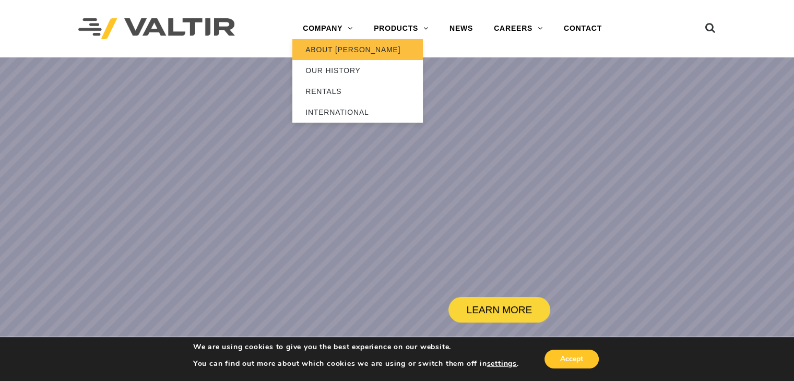 The height and width of the screenshot is (381, 794). Describe the element at coordinates (356, 364) in the screenshot. I see `p: You can find out more about which cookies we are using or switch them off in .` at that location.